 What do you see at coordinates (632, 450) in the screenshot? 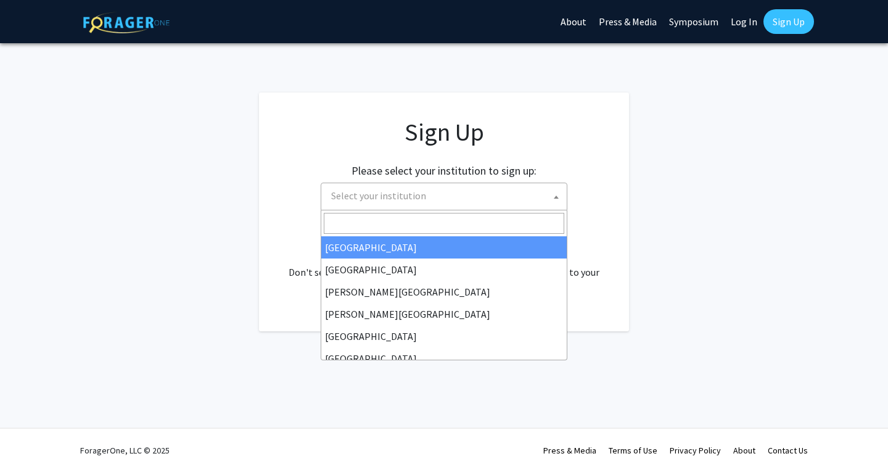
I see `a: Terms of Use` at bounding box center [632, 450].